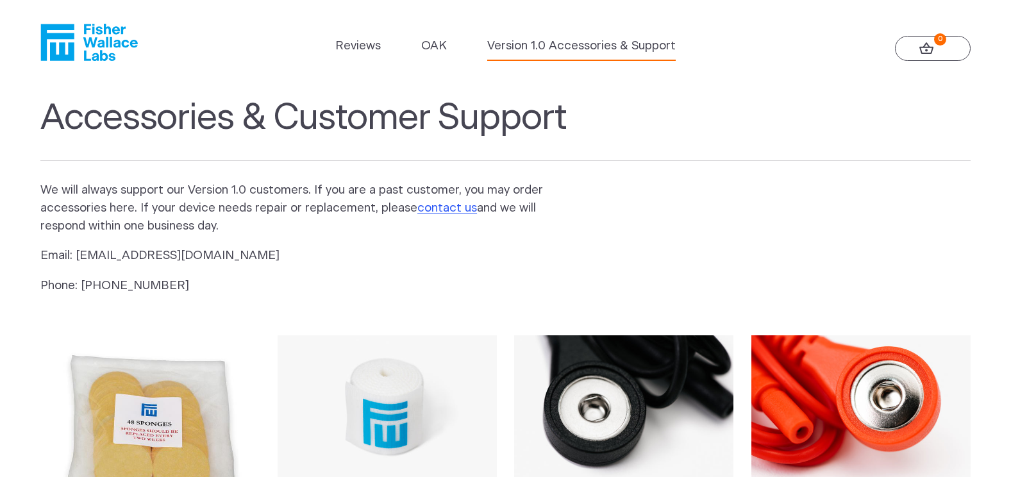 This screenshot has width=1011, height=477. Describe the element at coordinates (89, 42) in the screenshot. I see `a: Fisher Wallace` at that location.